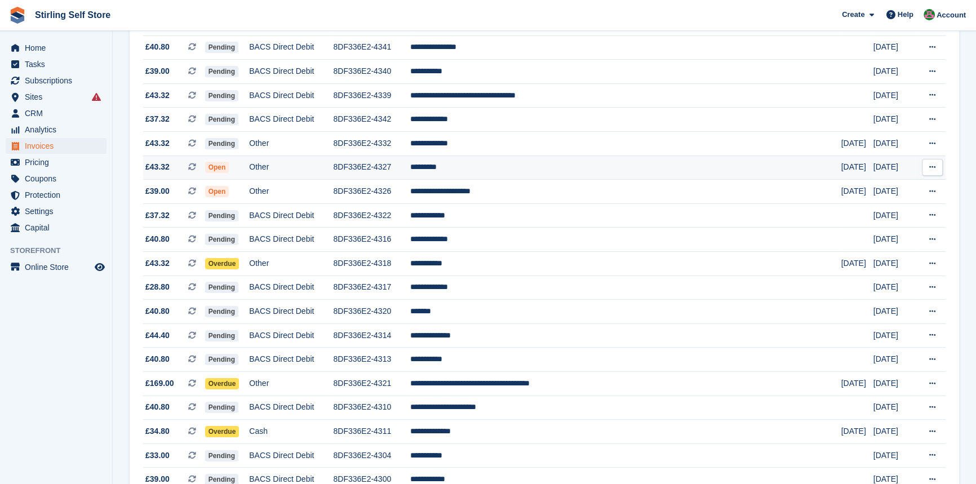 The height and width of the screenshot is (484, 976). I want to click on span: Account, so click(951, 15).